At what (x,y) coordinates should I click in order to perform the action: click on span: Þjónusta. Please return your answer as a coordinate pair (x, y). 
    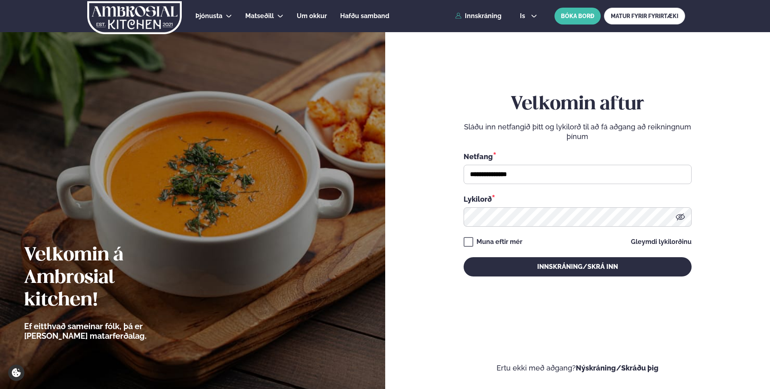
    Looking at the image, I should click on (209, 16).